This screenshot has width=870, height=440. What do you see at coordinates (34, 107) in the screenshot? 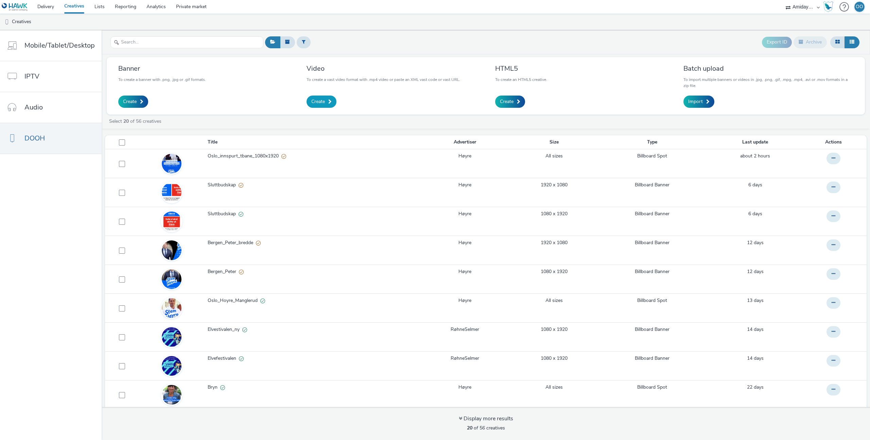
I see `span: Audio` at bounding box center [34, 107].